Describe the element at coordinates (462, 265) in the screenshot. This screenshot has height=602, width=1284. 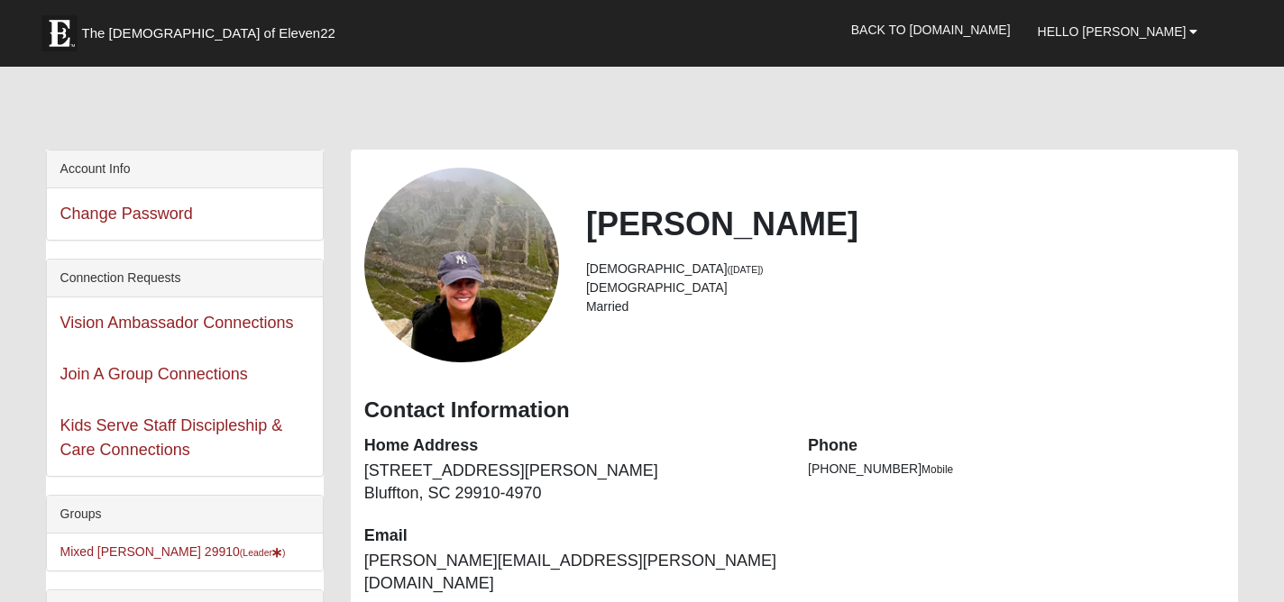
I see `a: View Fullsize Photo` at that location.